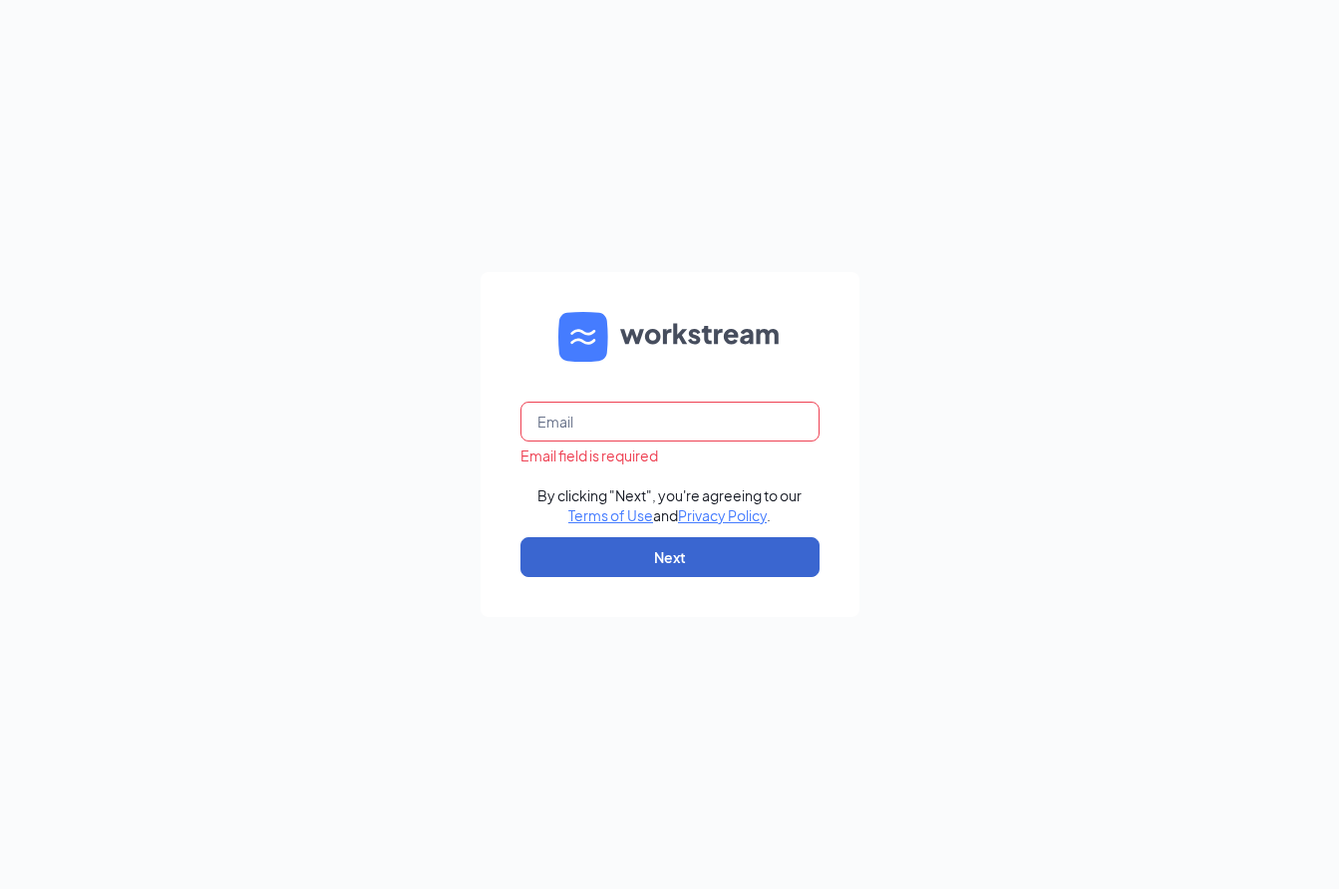  I want to click on div: By clicking "Next", you're agreeing to our and ., so click(669, 506).